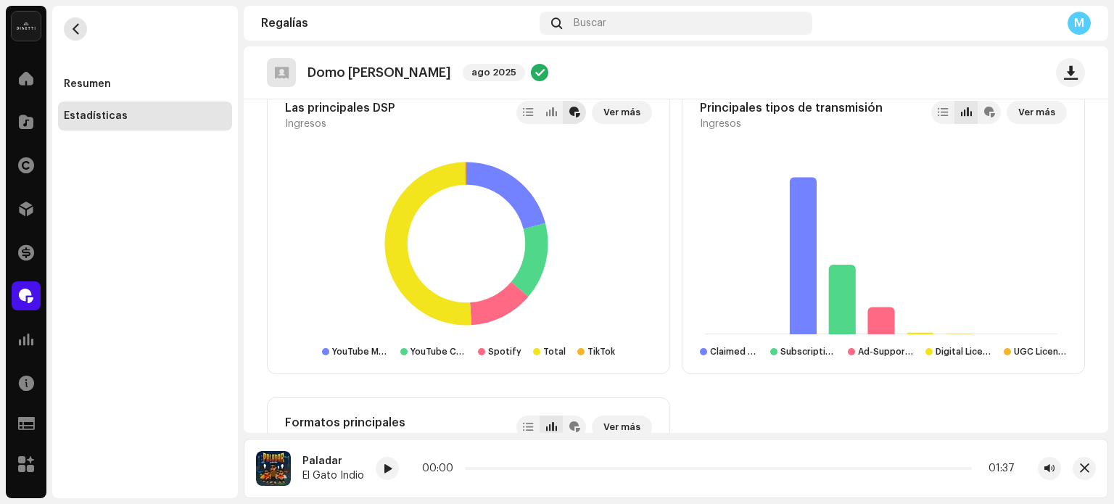 This screenshot has width=1114, height=504. I want to click on div: Estadísticas, so click(96, 116).